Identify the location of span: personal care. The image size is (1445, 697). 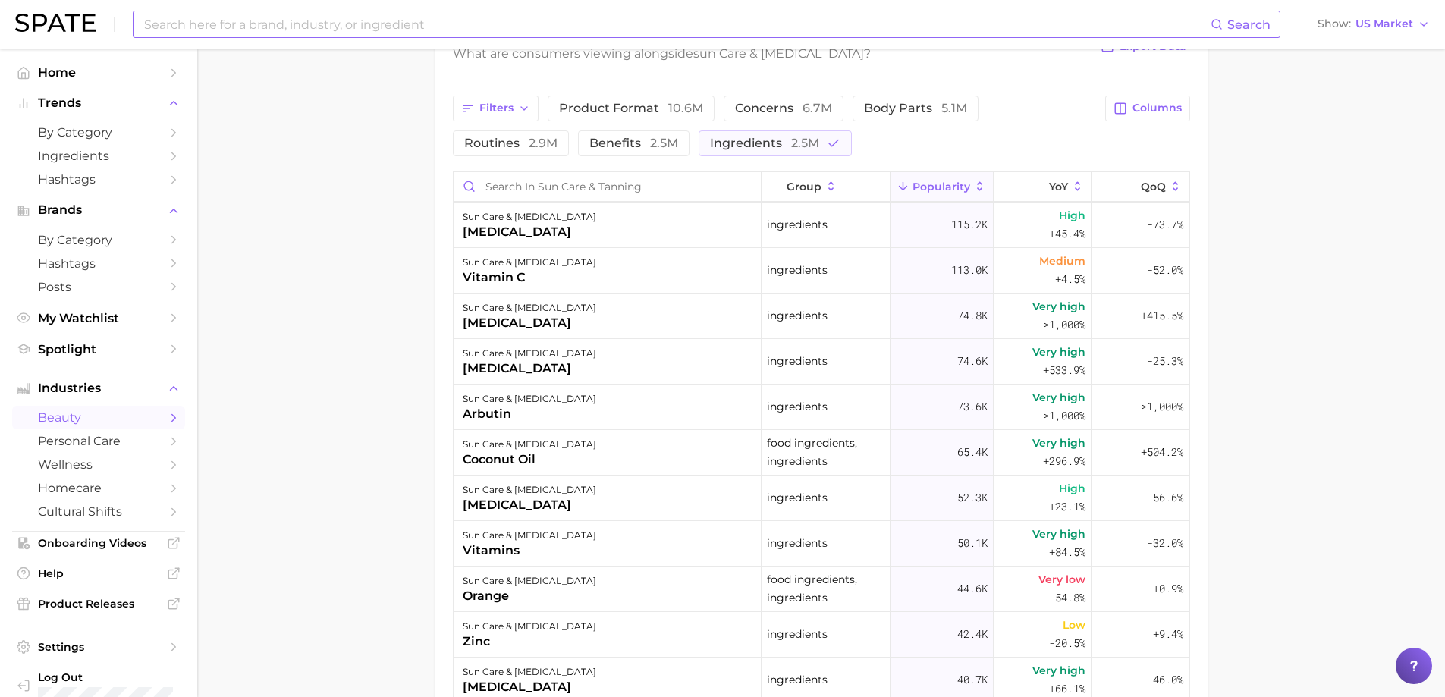
(99, 441).